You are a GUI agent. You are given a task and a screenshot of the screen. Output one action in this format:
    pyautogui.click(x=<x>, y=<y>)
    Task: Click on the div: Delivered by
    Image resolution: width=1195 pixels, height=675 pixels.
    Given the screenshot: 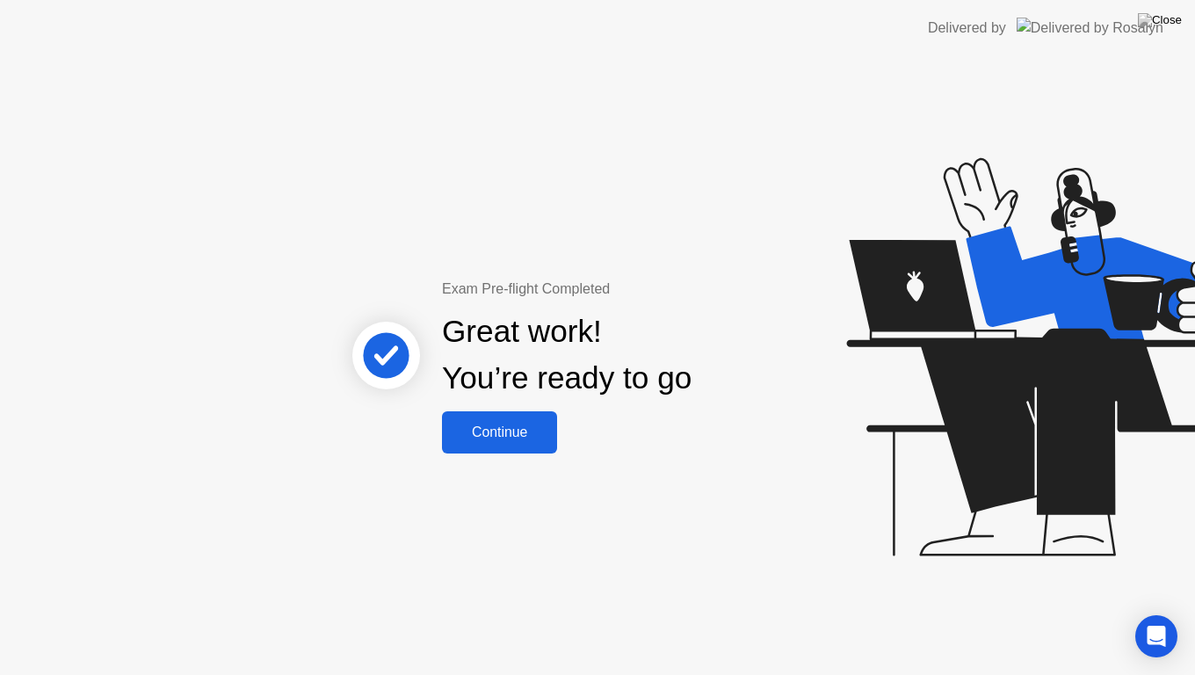 What is the action you would take?
    pyautogui.click(x=966, y=28)
    